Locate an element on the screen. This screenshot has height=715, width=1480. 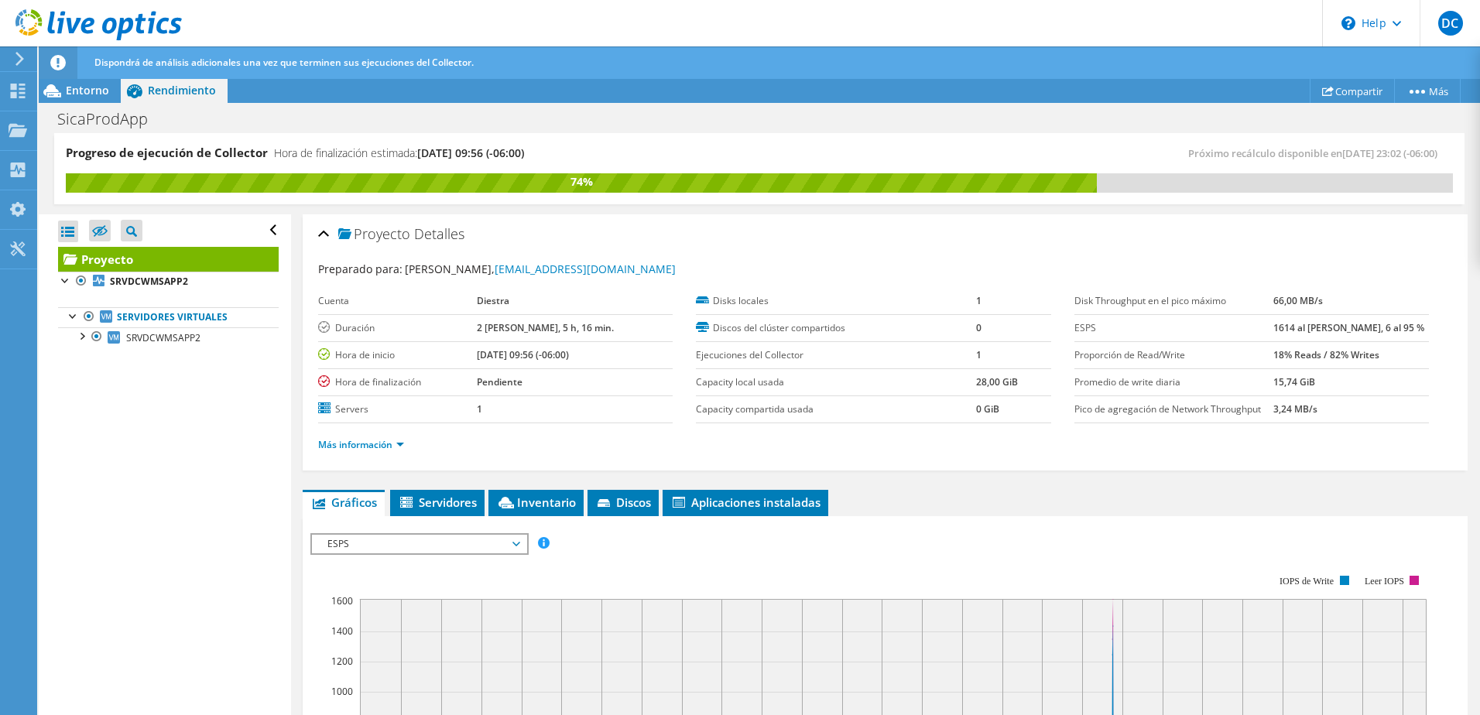
text: 1200 is located at coordinates (342, 661).